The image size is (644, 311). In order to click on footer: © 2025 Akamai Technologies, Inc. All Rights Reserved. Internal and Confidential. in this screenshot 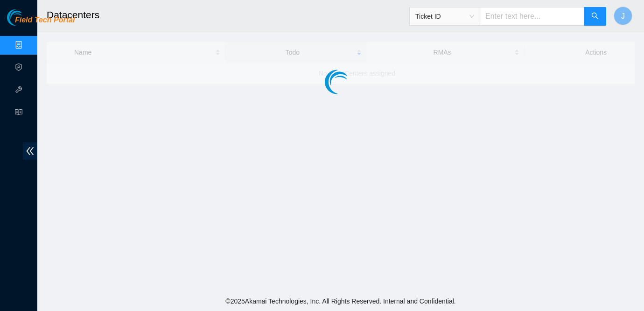, I will do `click(341, 301)`.